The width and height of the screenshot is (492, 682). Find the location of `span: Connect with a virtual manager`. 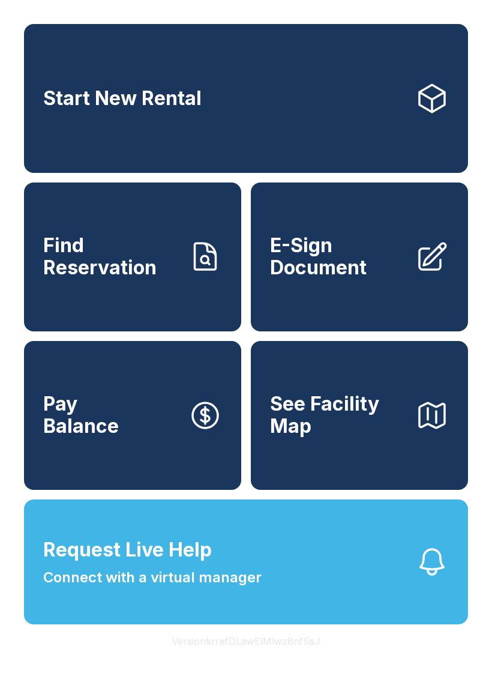

span: Connect with a virtual manager is located at coordinates (152, 577).